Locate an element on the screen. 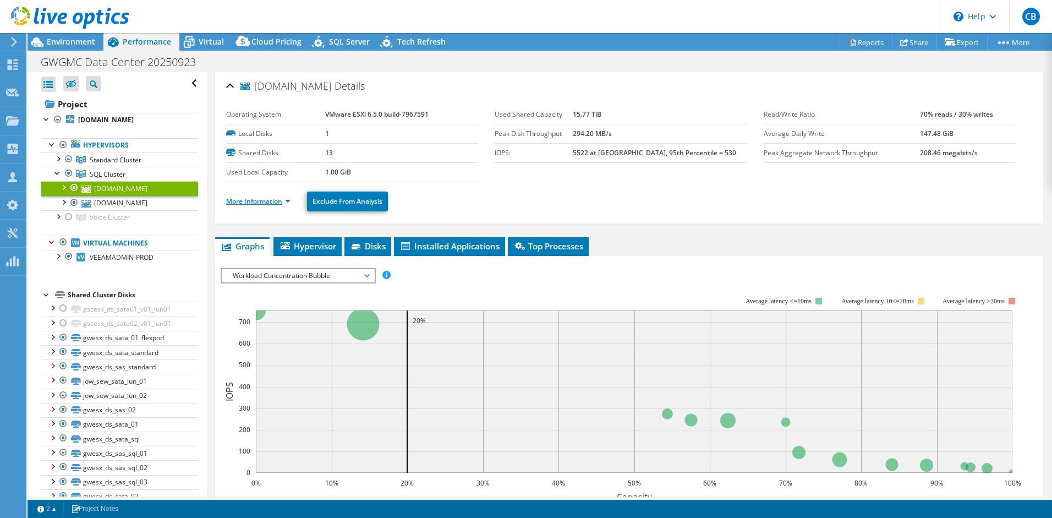  a: VEEAMADMIN-PROD is located at coordinates (119, 257).